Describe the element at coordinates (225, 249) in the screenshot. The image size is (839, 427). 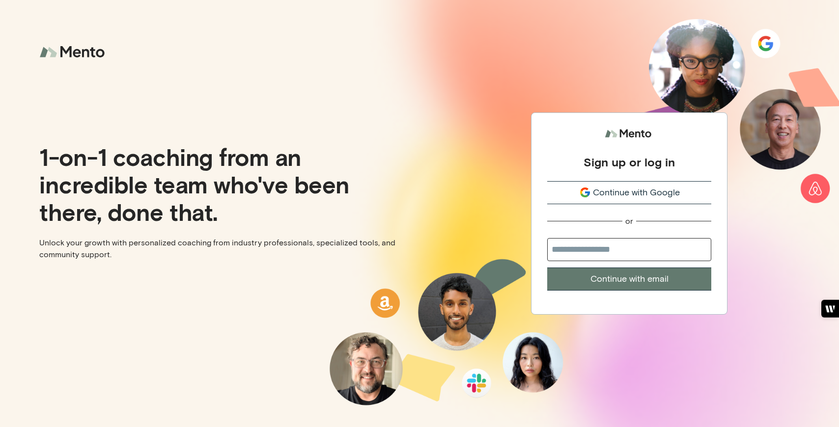
I see `p: Unlock your growth with personalized coaching from industry professionals, specialized tools, and...` at that location.